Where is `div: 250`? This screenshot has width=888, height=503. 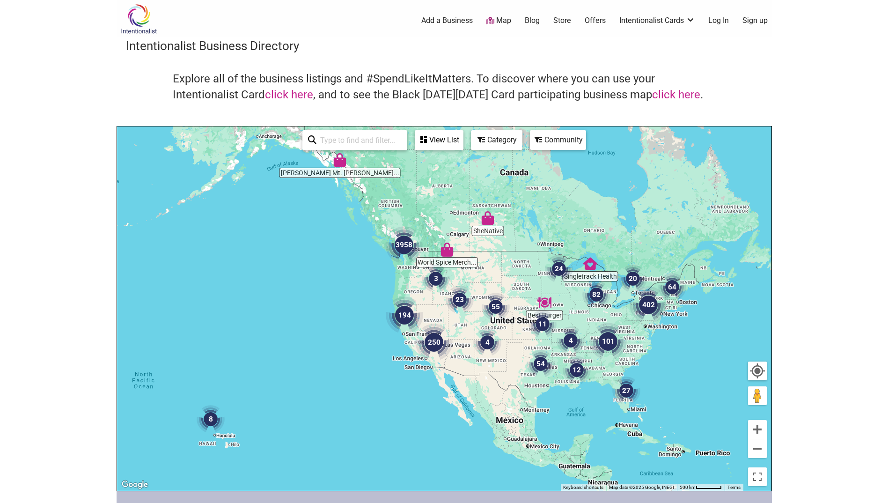 div: 250 is located at coordinates (434, 342).